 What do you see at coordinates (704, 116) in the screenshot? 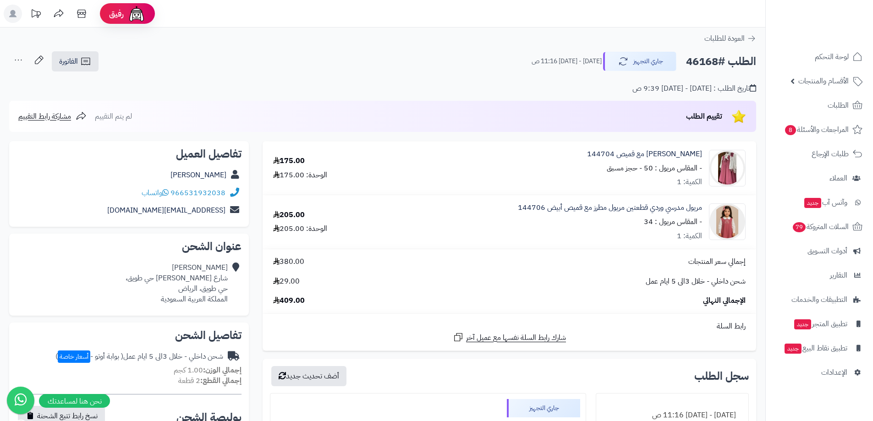
I see `span: تقييم الطلب` at bounding box center [704, 116].